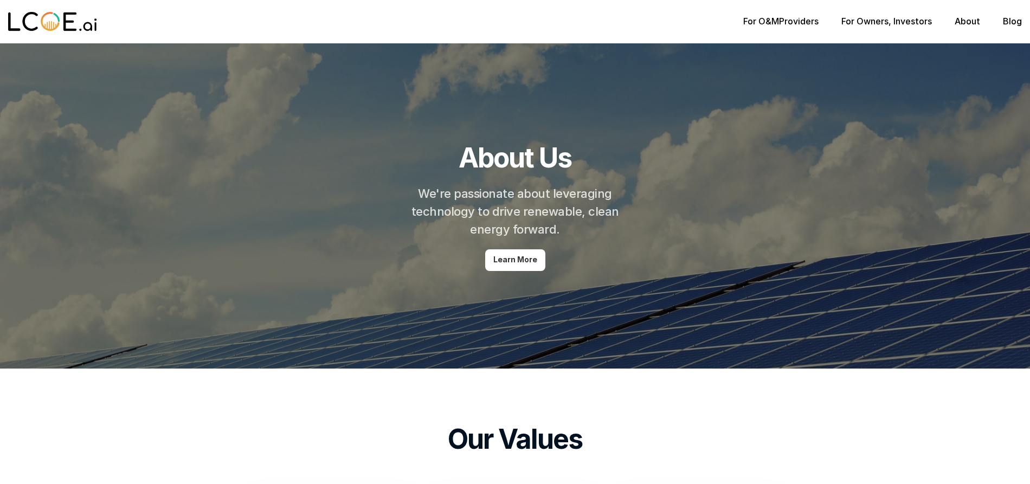 This screenshot has height=484, width=1030. What do you see at coordinates (932, 415) in the screenshot?
I see `div: Chat Widget` at bounding box center [932, 415].